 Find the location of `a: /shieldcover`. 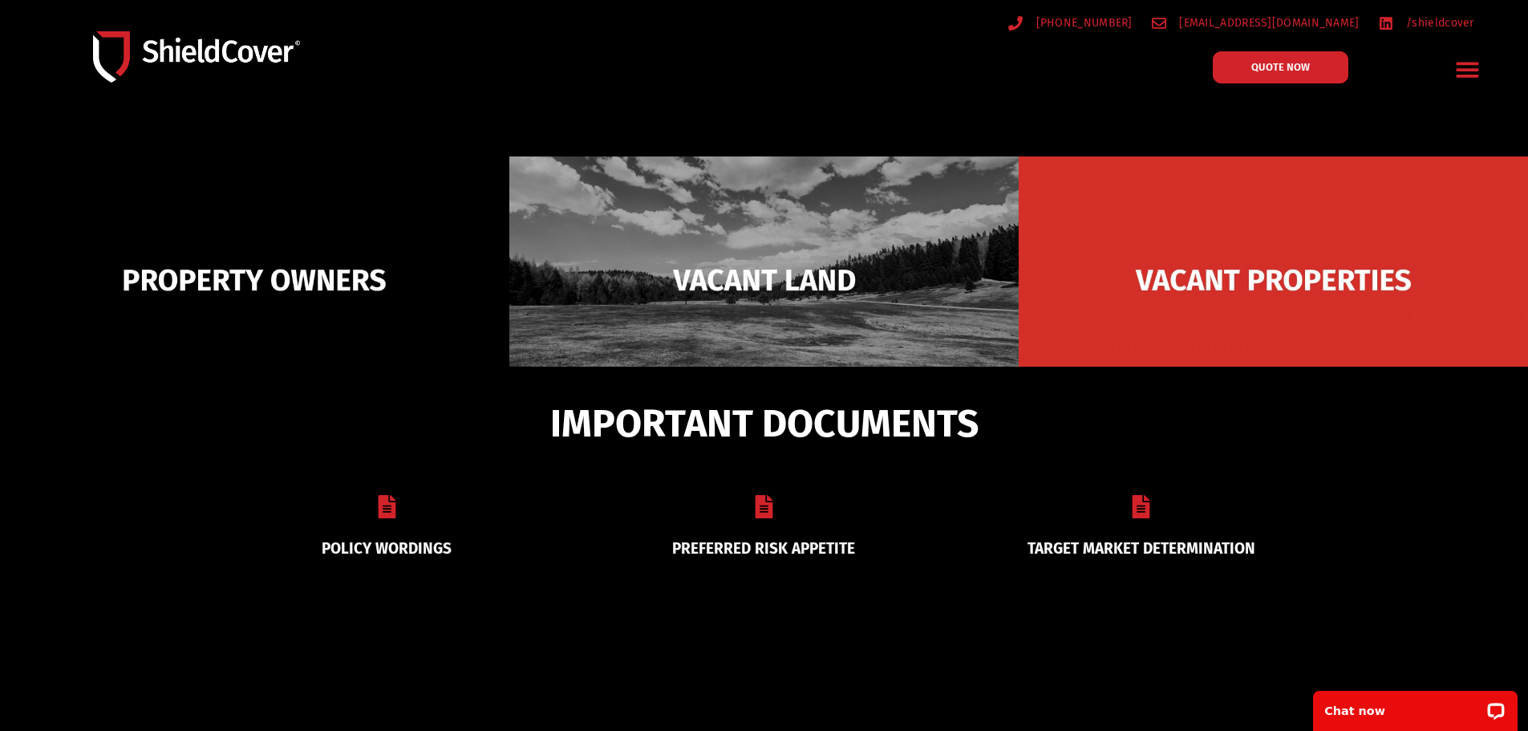

a: /shieldcover is located at coordinates (1426, 22).